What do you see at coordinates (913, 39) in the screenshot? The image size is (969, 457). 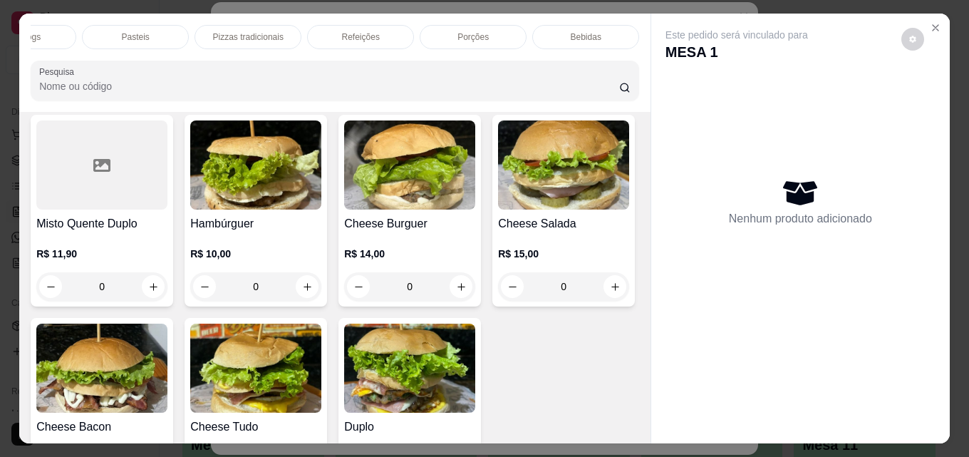 I see `button: decrease-product-quantity` at bounding box center [913, 39].